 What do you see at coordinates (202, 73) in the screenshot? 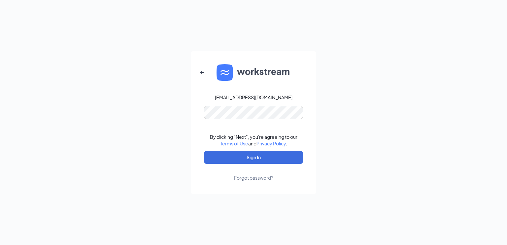
I see `button: ArrowLeftNew` at bounding box center [202, 73].